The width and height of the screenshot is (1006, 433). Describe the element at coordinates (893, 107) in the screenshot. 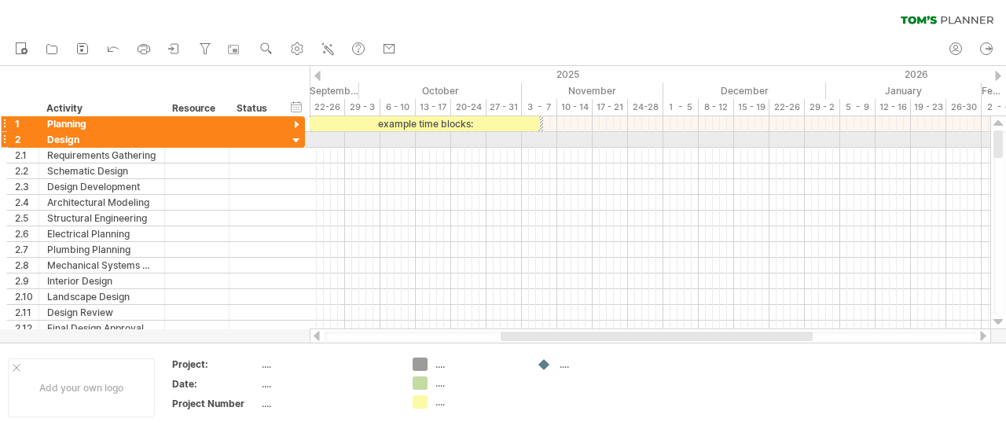

I see `div: 12 - 16` at that location.